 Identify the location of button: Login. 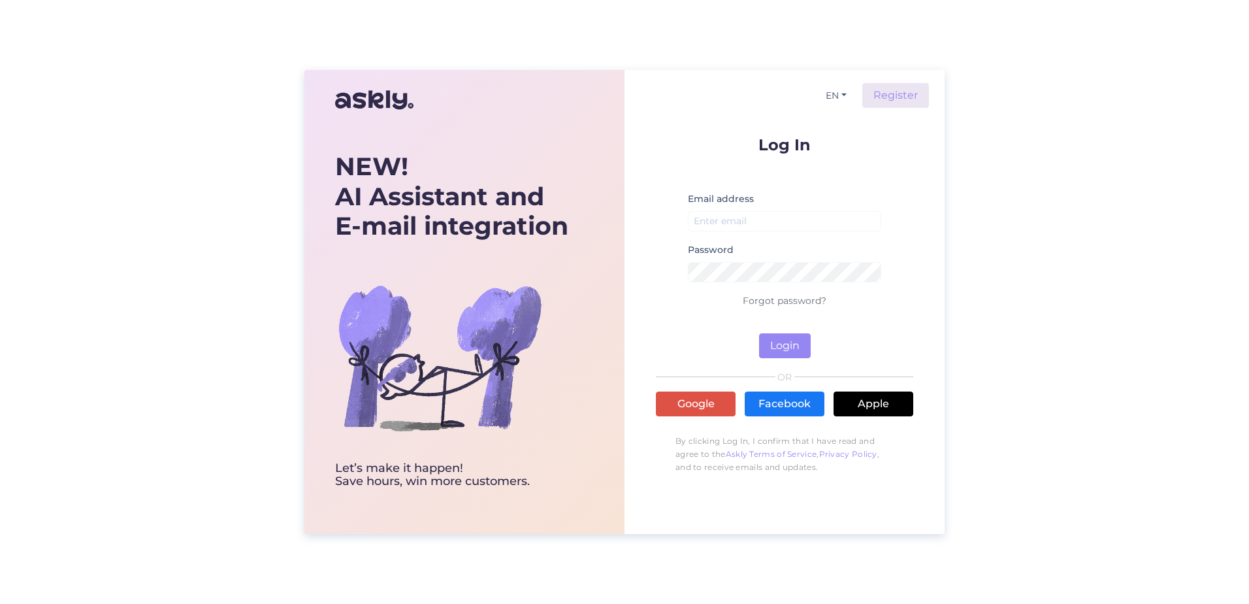
(785, 346).